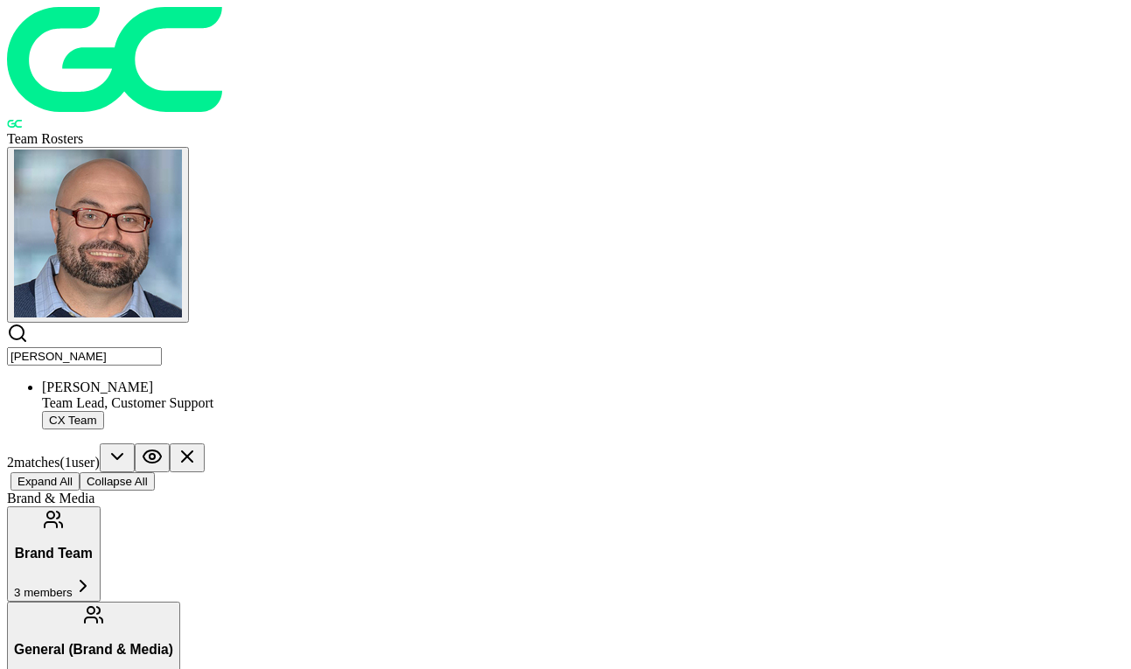 This screenshot has width=1131, height=669. Describe the element at coordinates (117, 481) in the screenshot. I see `button: Collapse All` at that location.